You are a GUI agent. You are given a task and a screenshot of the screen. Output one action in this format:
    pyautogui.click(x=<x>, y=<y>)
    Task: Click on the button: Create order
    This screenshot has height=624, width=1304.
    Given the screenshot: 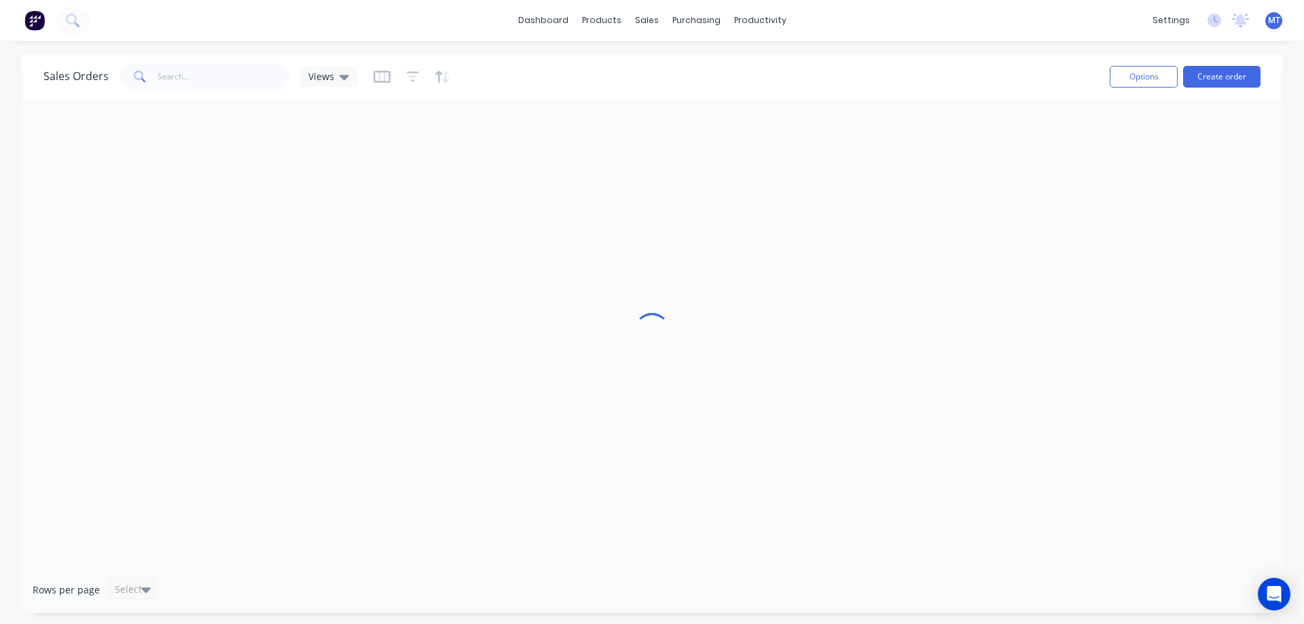 What is the action you would take?
    pyautogui.click(x=1222, y=77)
    